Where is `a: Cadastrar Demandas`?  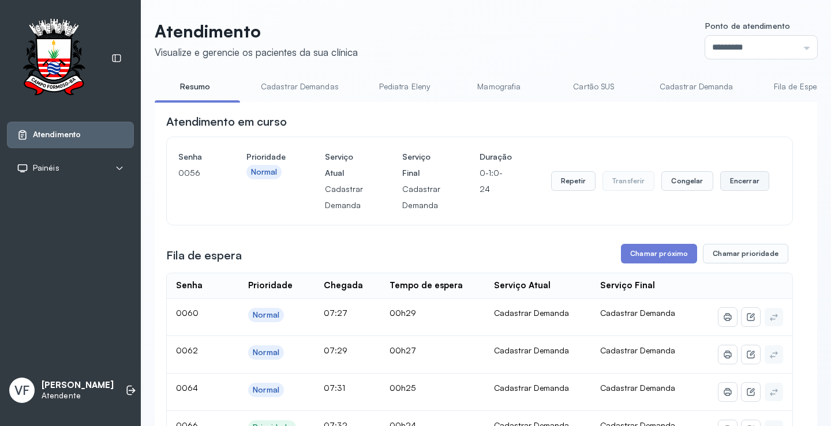
a: Cadastrar Demandas is located at coordinates (299, 87).